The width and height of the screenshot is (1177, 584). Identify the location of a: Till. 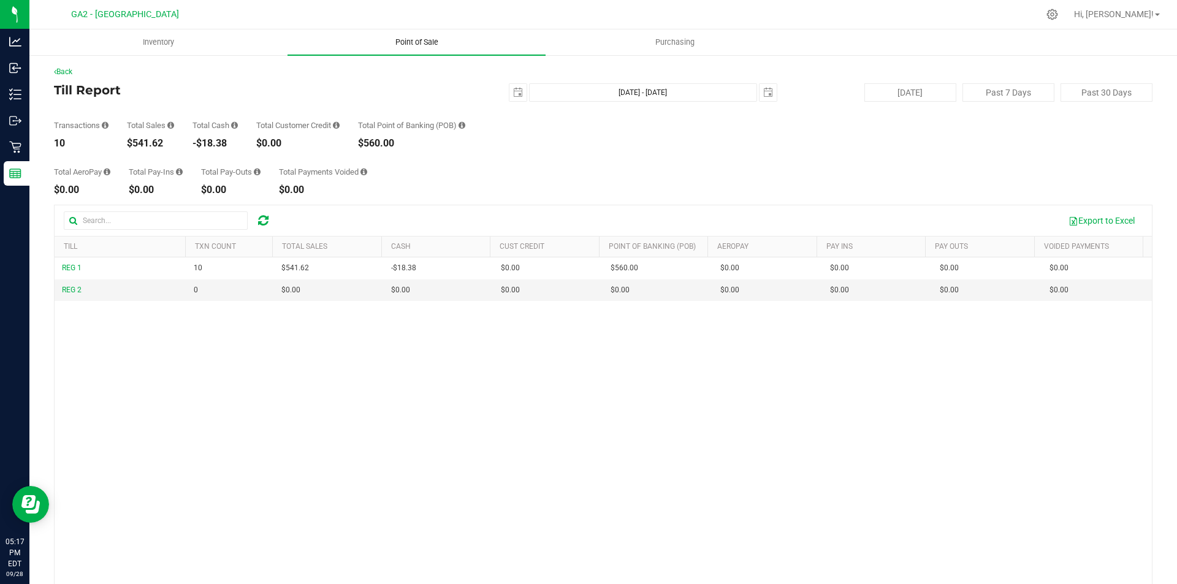
(70, 246).